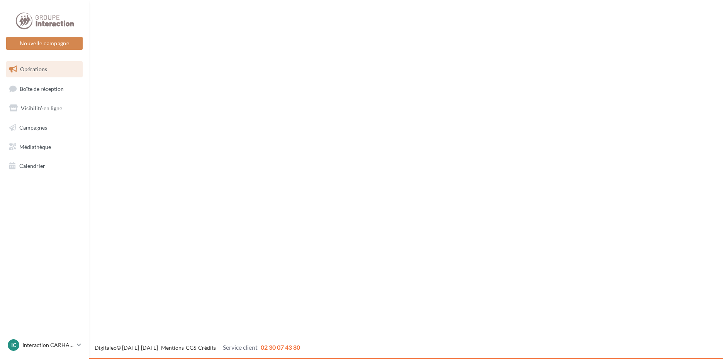 The image size is (723, 359). Describe the element at coordinates (41, 108) in the screenshot. I see `span: Visibilité en ligne` at that location.